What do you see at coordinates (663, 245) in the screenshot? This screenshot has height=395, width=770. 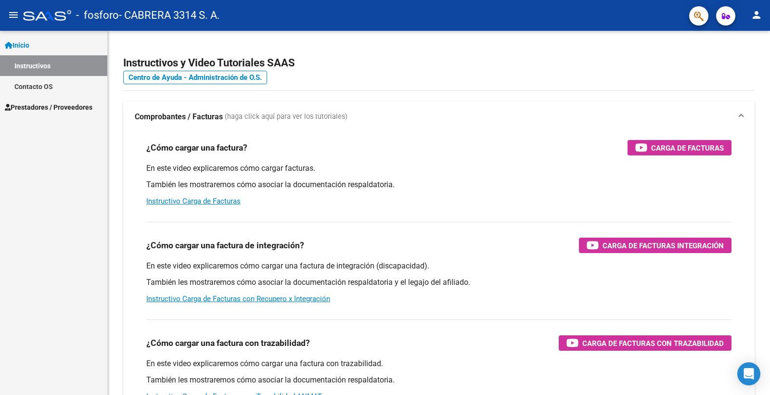 I see `span: Carga de Facturas Integración` at bounding box center [663, 245].